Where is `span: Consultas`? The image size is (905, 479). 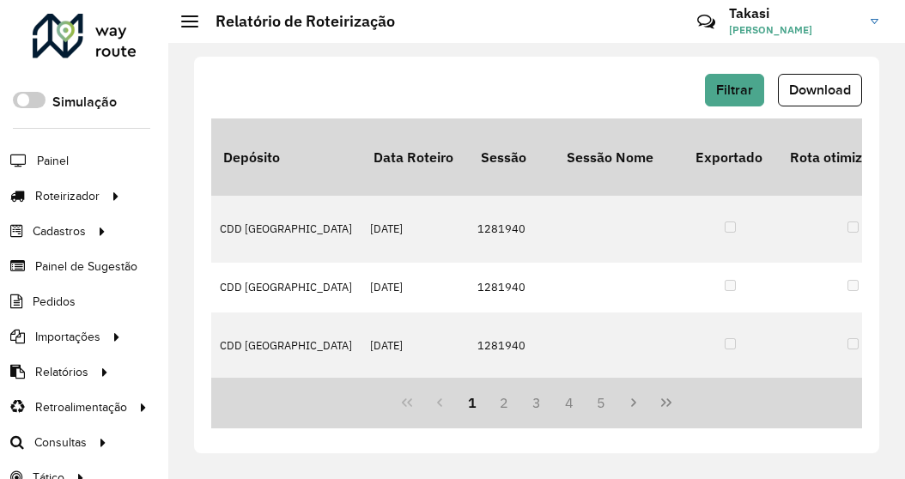
span: Consultas is located at coordinates (60, 442).